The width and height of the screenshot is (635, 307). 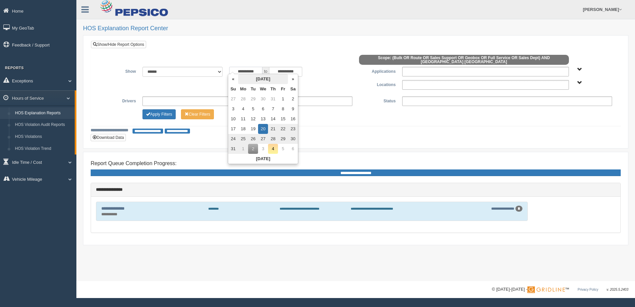 What do you see at coordinates (253, 89) in the screenshot?
I see `th: Tu` at bounding box center [253, 89].